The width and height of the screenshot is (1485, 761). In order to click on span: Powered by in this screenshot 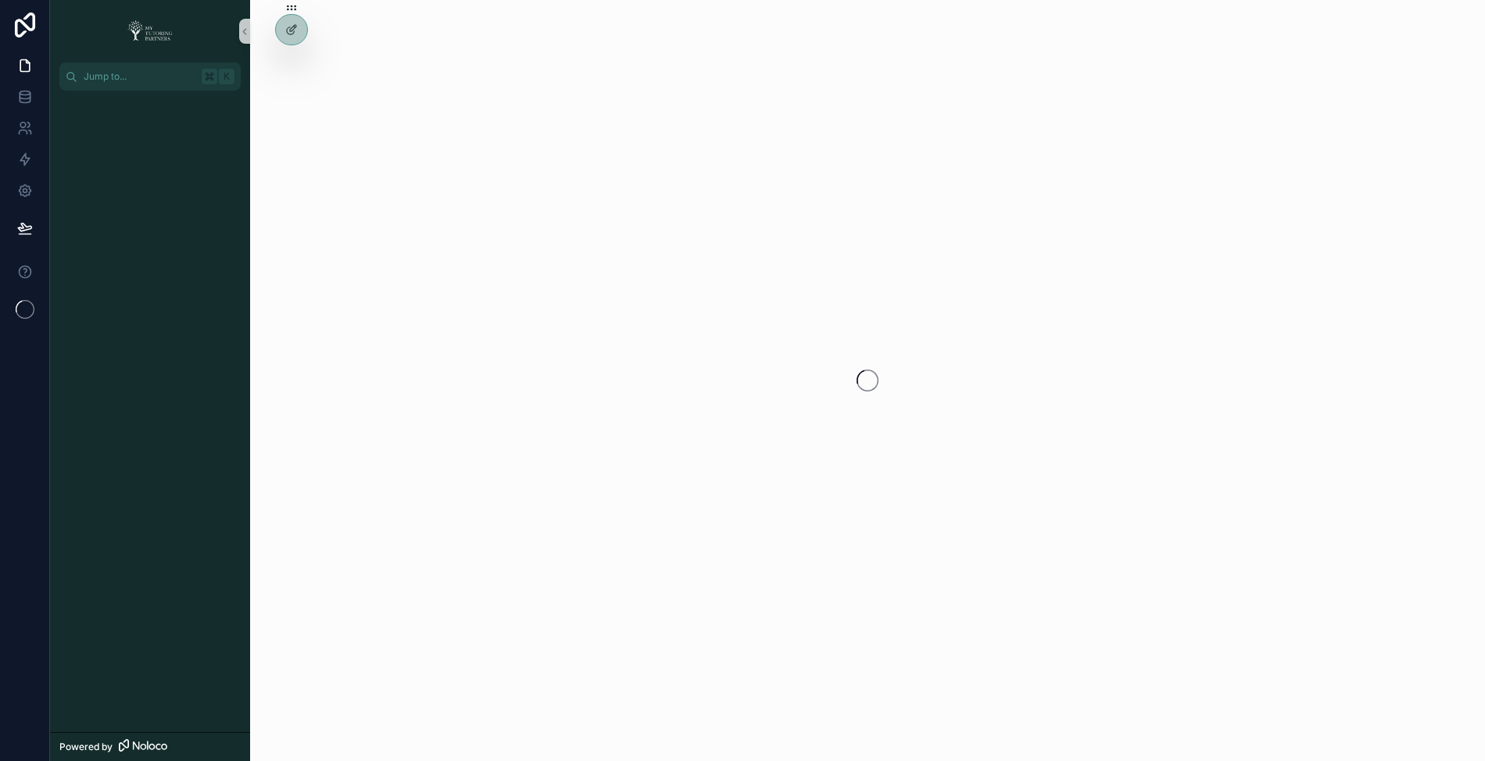, I will do `click(86, 747)`.